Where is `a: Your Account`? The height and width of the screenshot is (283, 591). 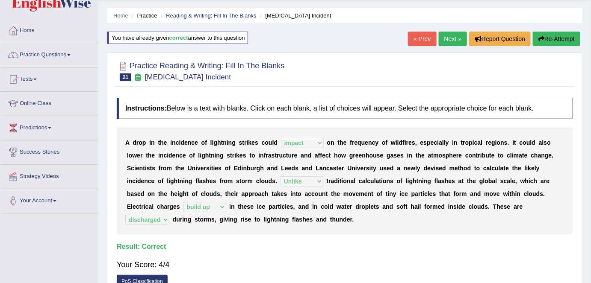
a: Your Account is located at coordinates (49, 200).